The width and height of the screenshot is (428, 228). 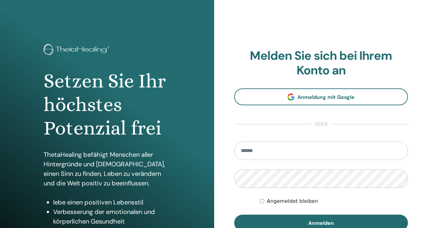 I want to click on li: lebe einen positiven Lebensstil, so click(x=112, y=202).